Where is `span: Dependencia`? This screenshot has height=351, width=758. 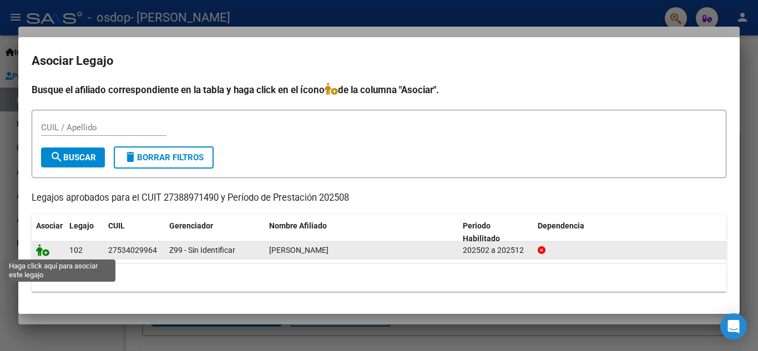 span: Dependencia is located at coordinates (561, 226).